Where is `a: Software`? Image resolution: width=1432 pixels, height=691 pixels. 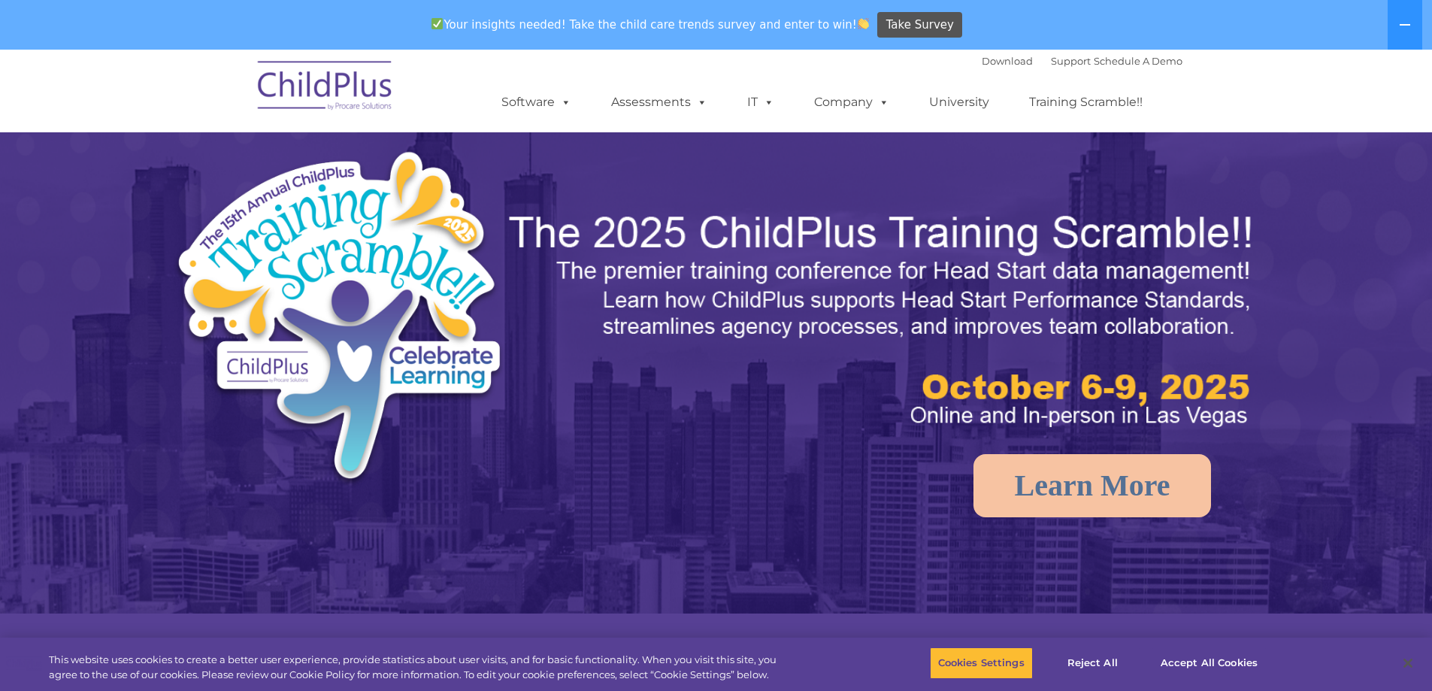 a: Software is located at coordinates (536, 102).